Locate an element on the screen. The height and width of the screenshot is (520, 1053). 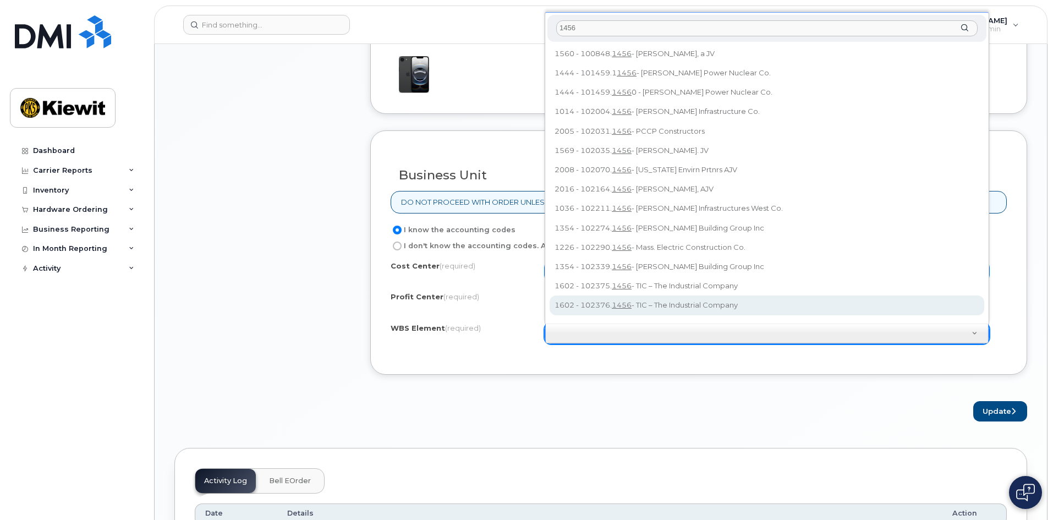
div: 2005 - 102031. - PCCP Constructors is located at coordinates (767, 131).